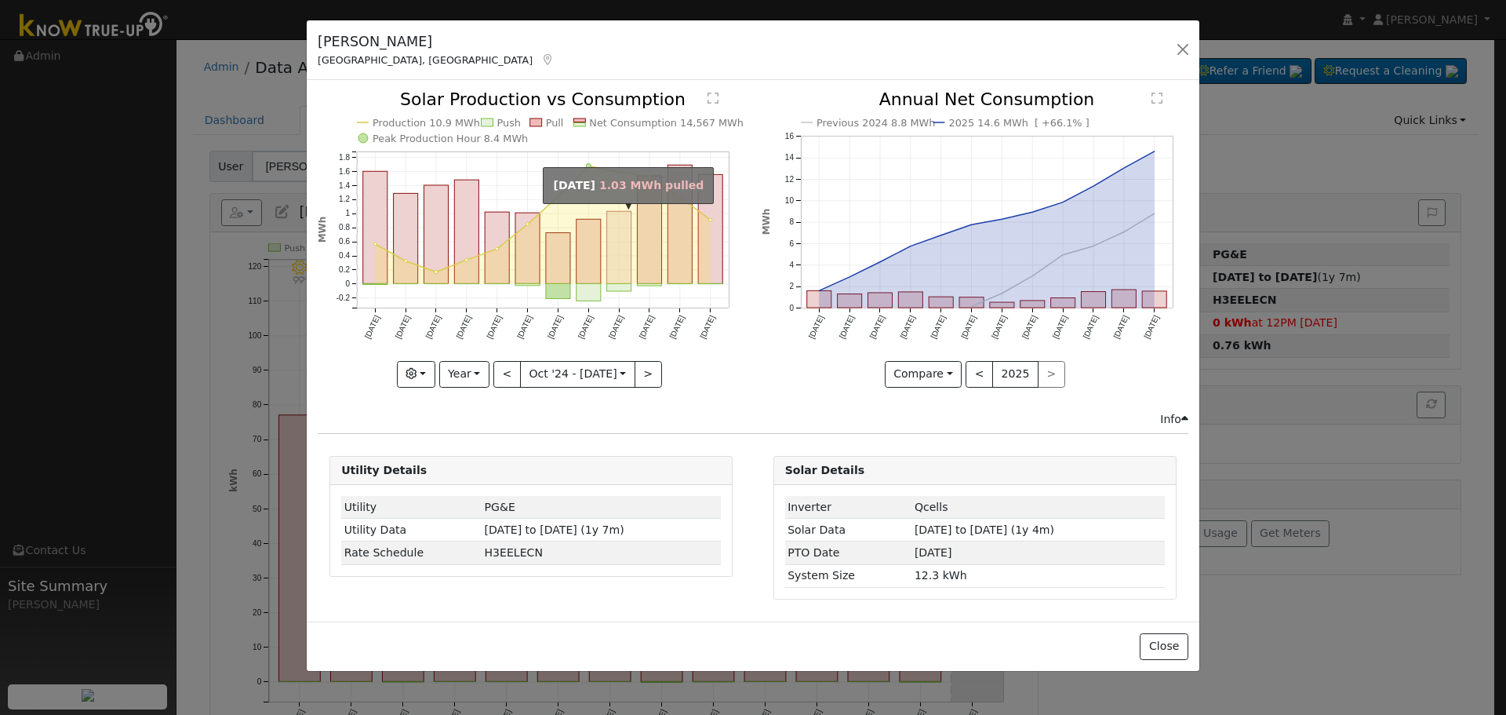  What do you see at coordinates (941, 575) in the screenshot?
I see `span: 12.3 kWh` at bounding box center [941, 575].